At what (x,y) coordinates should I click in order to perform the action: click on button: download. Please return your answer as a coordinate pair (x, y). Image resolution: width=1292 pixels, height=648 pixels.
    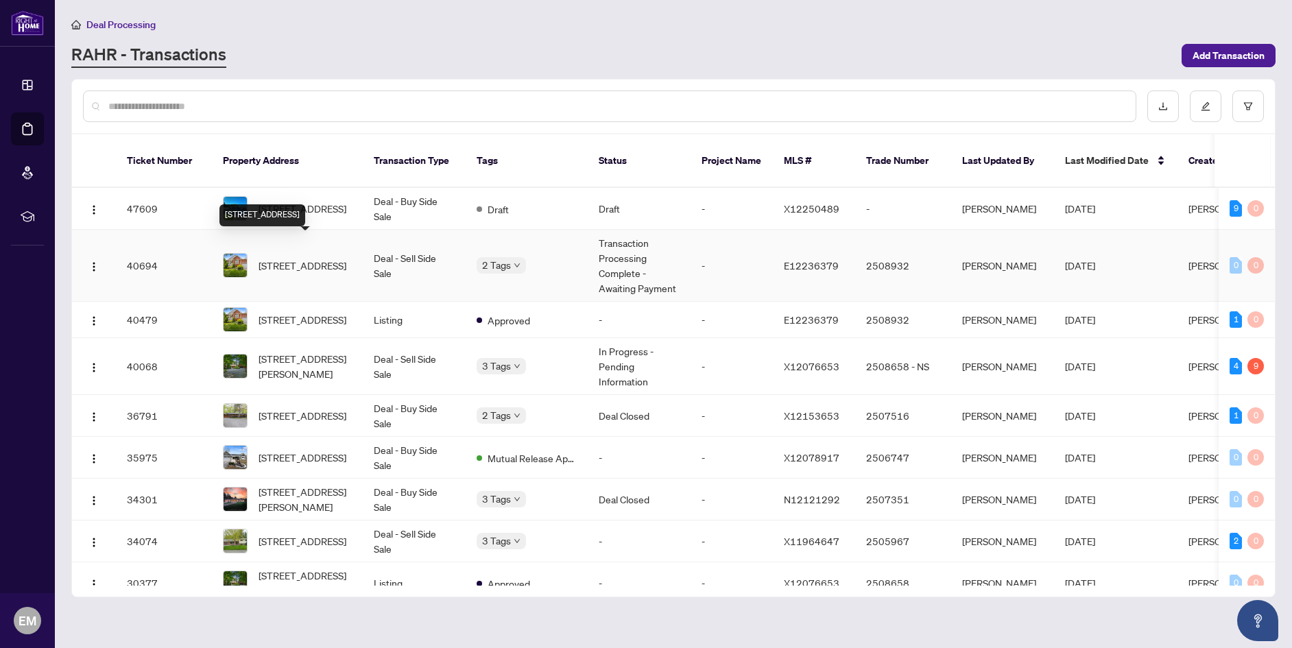
    Looking at the image, I should click on (1163, 106).